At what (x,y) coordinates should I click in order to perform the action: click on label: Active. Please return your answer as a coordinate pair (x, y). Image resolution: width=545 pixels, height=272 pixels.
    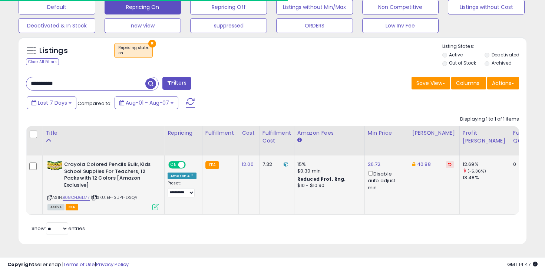
    Looking at the image, I should click on (456, 55).